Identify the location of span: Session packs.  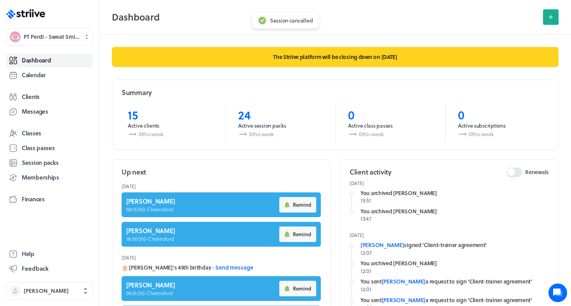
(40, 163).